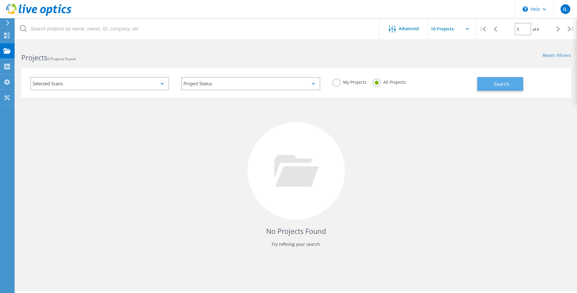 The height and width of the screenshot is (293, 577). What do you see at coordinates (100, 83) in the screenshot?
I see `div: Selected Scans` at bounding box center [100, 83].